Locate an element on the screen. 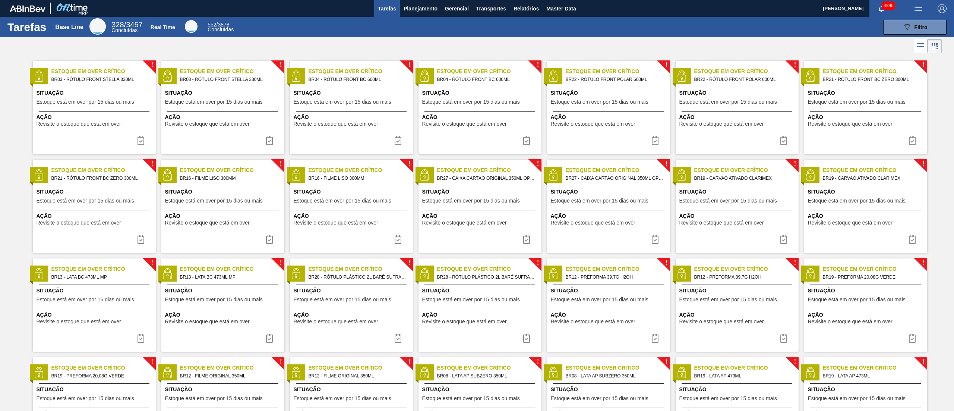 This screenshot has height=411, width=954. span: BR19 - LATA AP 473ML is located at coordinates (872, 376).